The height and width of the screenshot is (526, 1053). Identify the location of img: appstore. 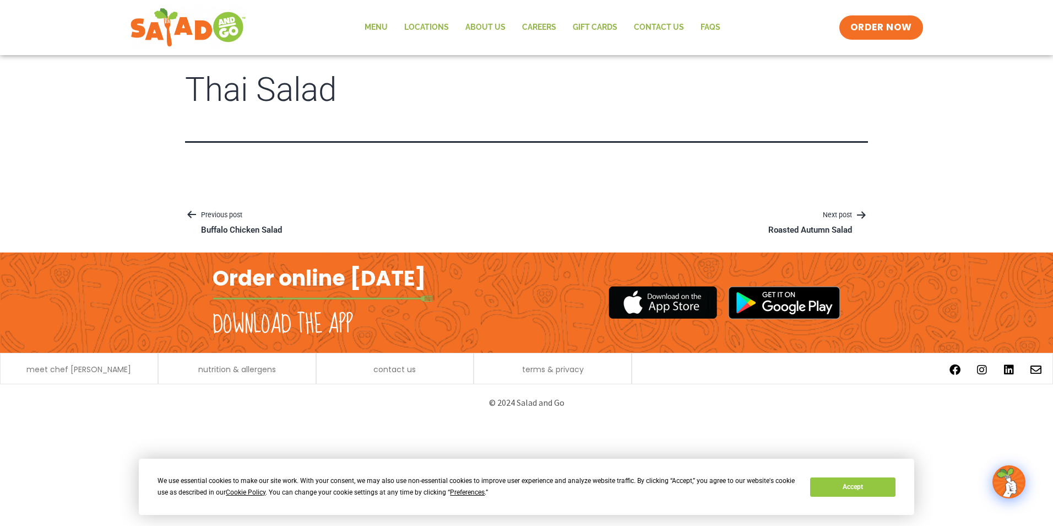
(663, 302).